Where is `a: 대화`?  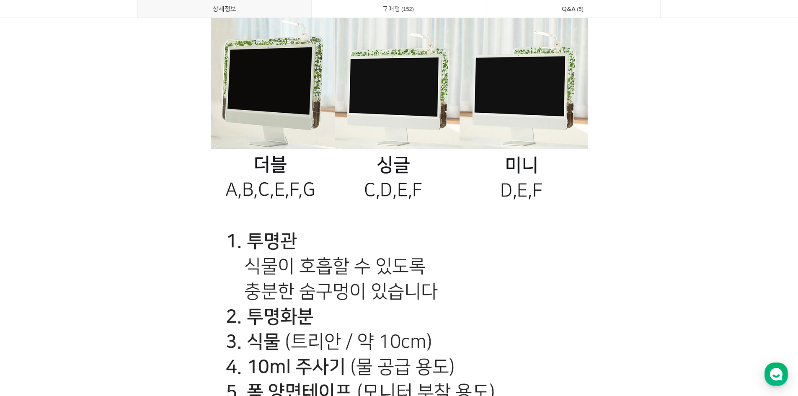
a: 대화 is located at coordinates (82, 276).